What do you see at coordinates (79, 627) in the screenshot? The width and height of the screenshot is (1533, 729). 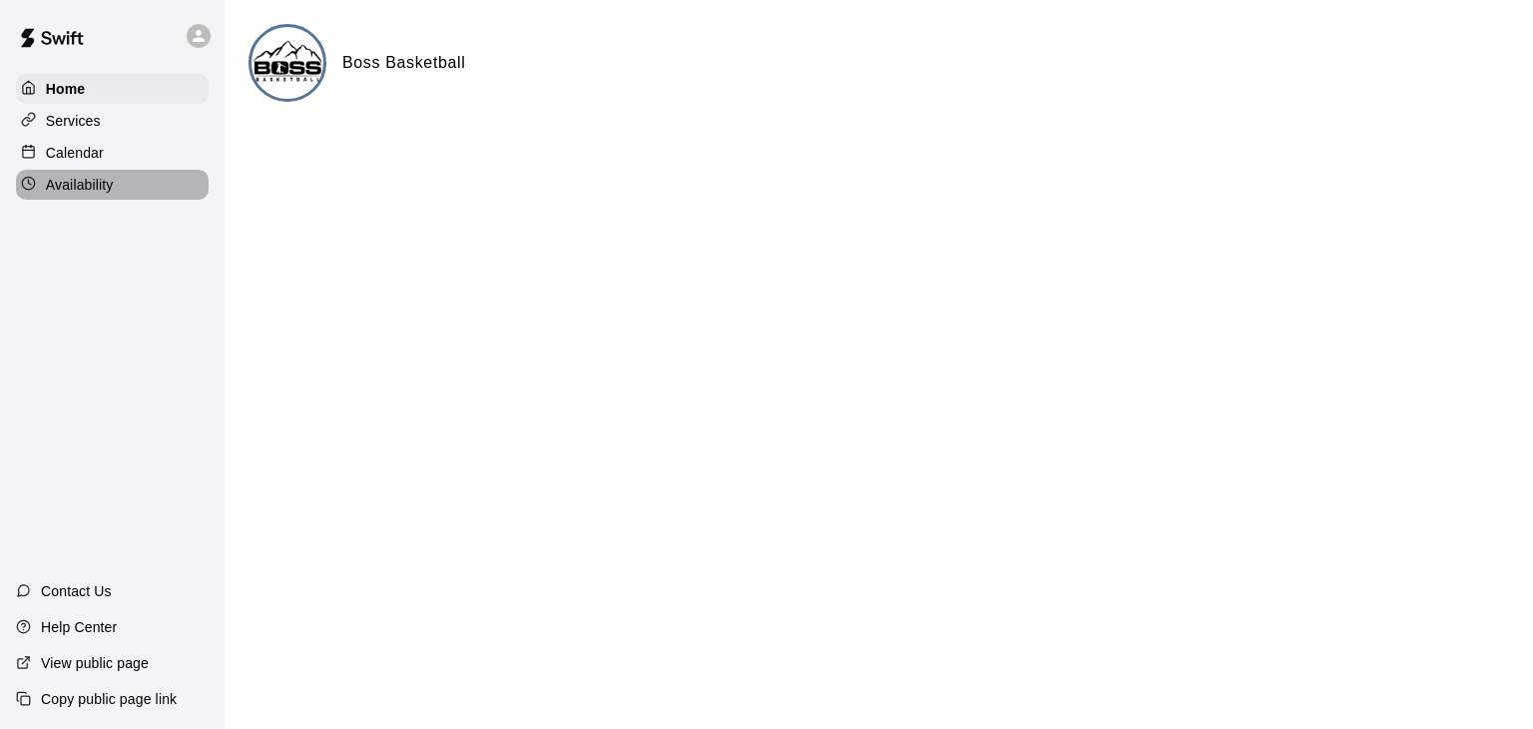 I see `p: Help Center` at bounding box center [79, 627].